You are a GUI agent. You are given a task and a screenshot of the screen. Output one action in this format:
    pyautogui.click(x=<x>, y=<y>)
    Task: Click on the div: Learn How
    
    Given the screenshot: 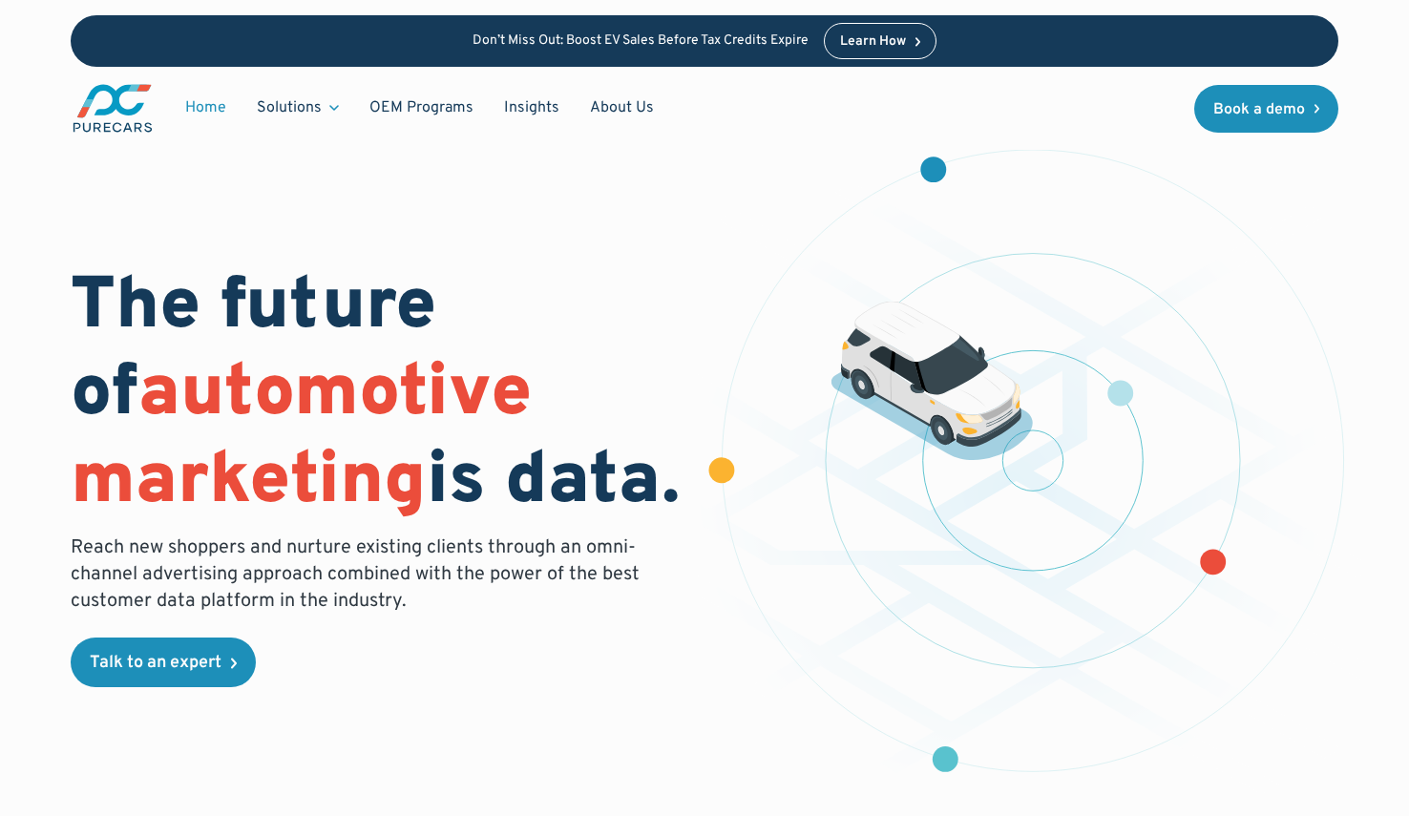 What is the action you would take?
    pyautogui.click(x=872, y=42)
    